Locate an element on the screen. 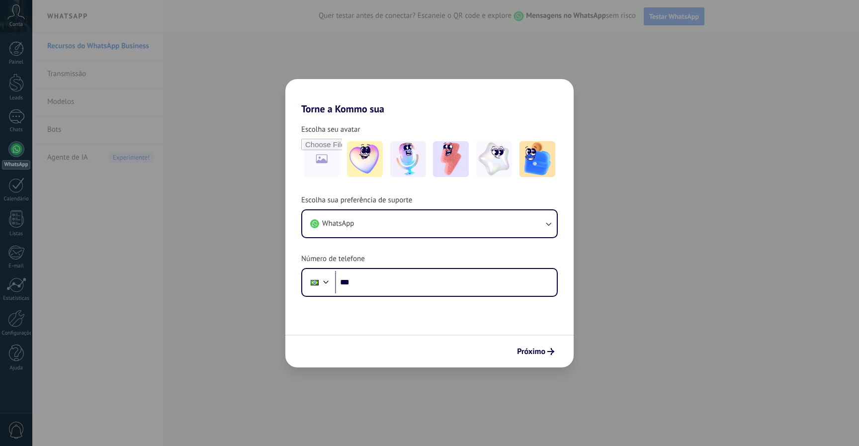  span: Próximo is located at coordinates (531, 351).